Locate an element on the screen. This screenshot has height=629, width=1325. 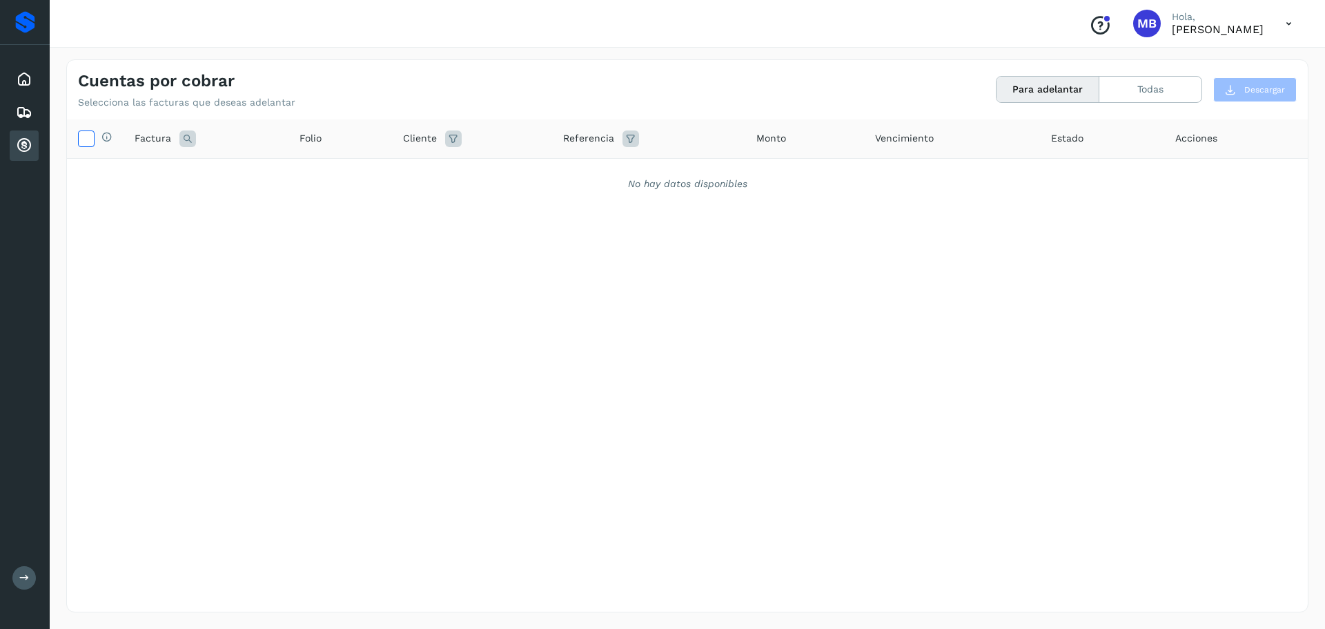
div: Cuentas por cobrar is located at coordinates (24, 146).